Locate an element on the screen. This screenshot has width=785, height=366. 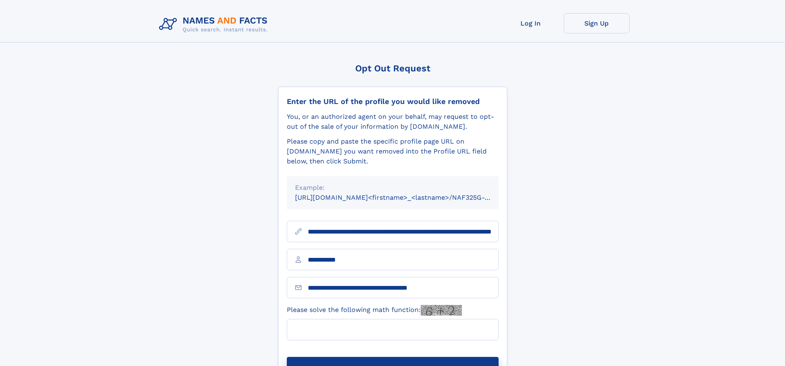
img: Logo Names and Facts is located at coordinates (215, 24).